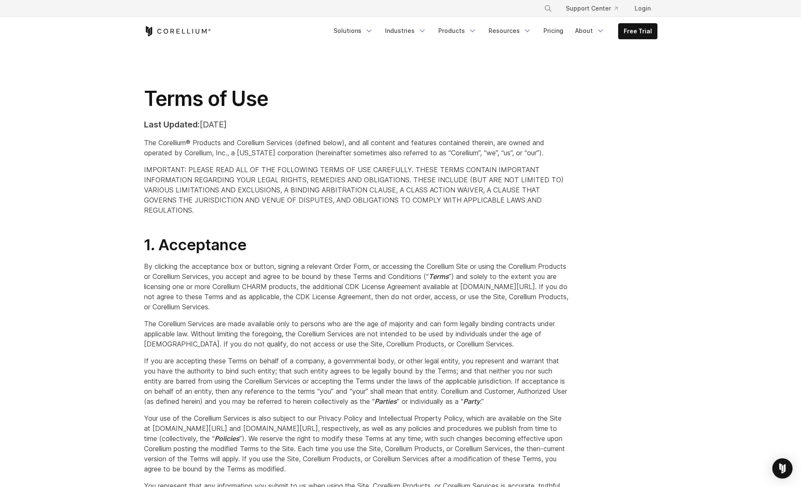 The image size is (801, 487). I want to click on a: Products, so click(457, 31).